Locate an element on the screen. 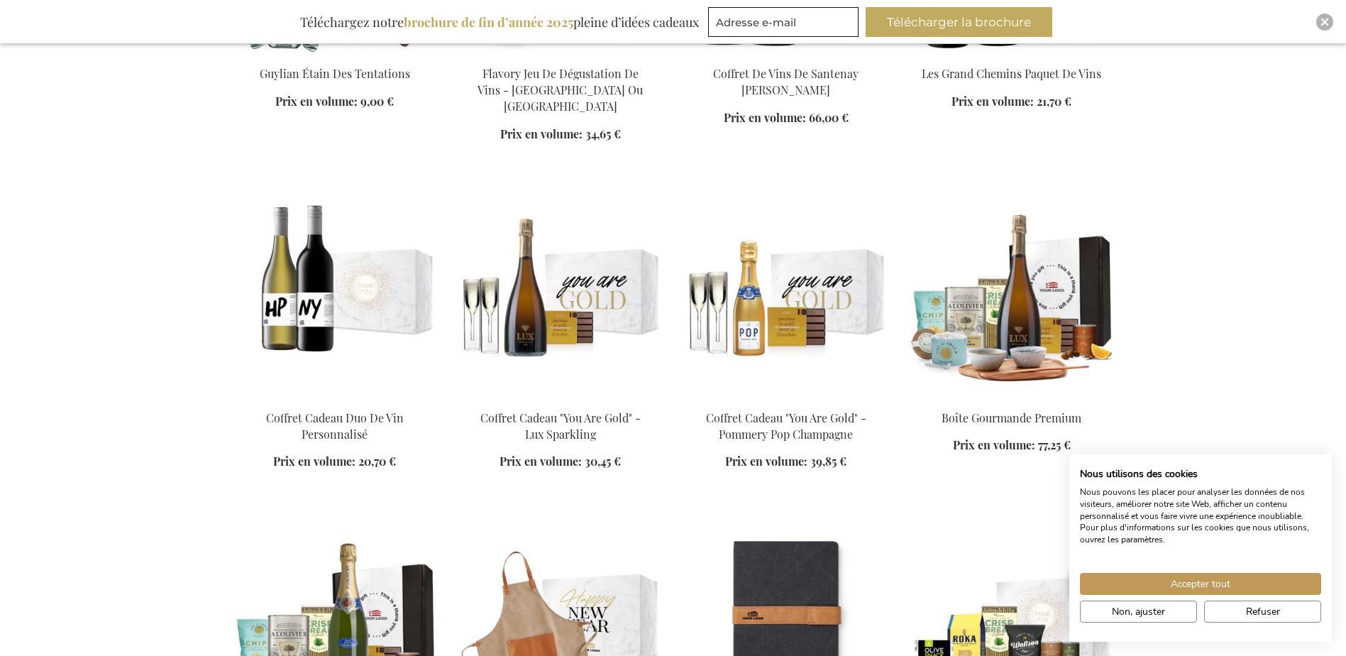 Image resolution: width=1346 pixels, height=656 pixels. div: Téléchargez notre pleine d’idées cadeaux is located at coordinates (499, 22).